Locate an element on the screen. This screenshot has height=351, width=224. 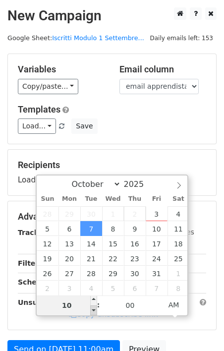
a: Copy unsubscribe link is located at coordinates (113, 314).